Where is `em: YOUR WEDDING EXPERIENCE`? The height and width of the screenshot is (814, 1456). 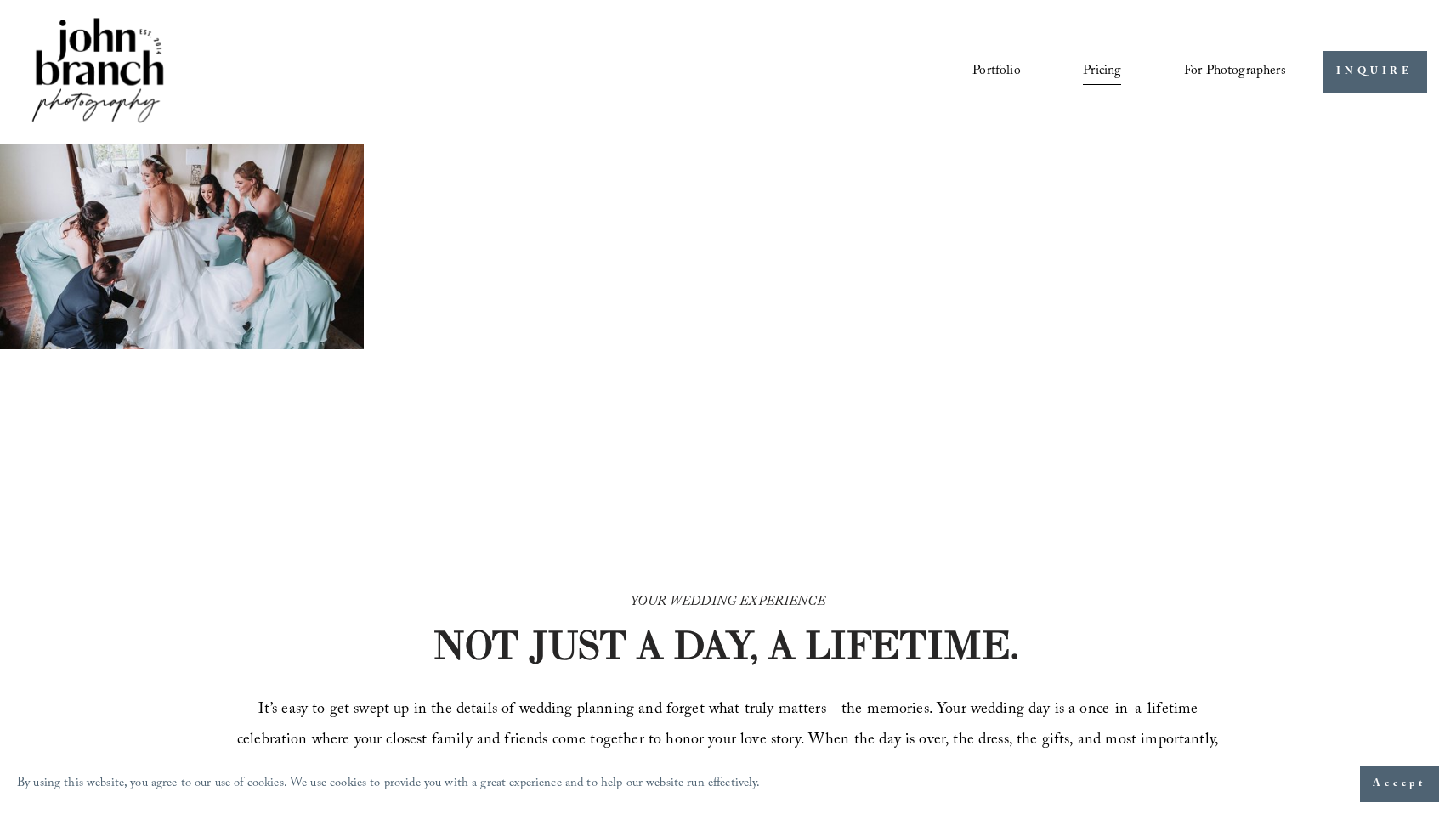 em: YOUR WEDDING EXPERIENCE is located at coordinates (728, 602).